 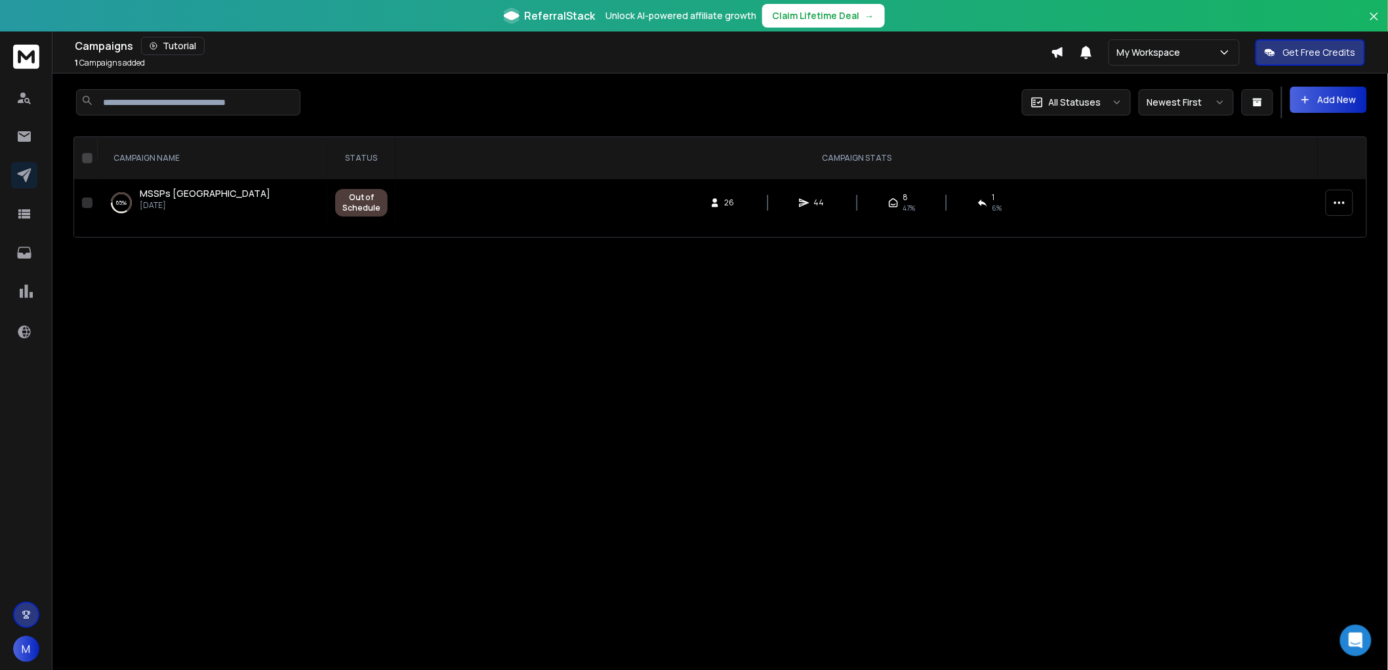 What do you see at coordinates (1319, 52) in the screenshot?
I see `p: Get Free Credits` at bounding box center [1319, 52].